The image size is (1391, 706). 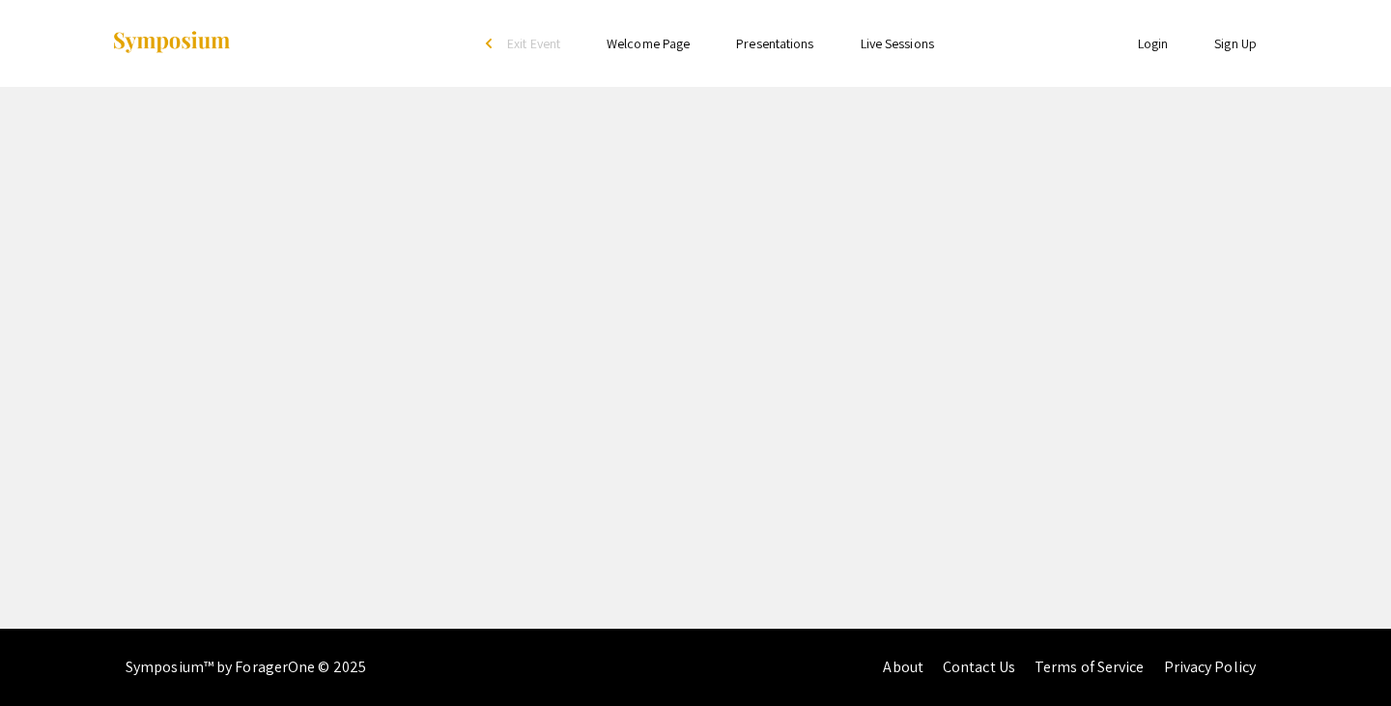 What do you see at coordinates (492, 43) in the screenshot?
I see `div: arrow_back_ios` at bounding box center [492, 43].